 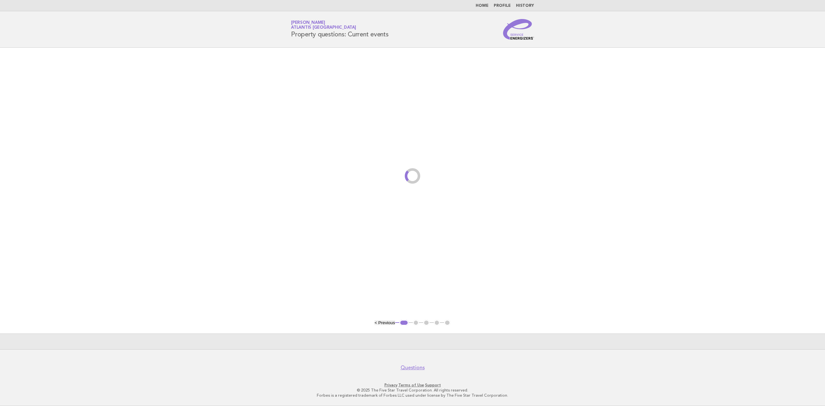 What do you see at coordinates (340, 29) in the screenshot?
I see `h1: Property questions: Current events` at bounding box center [340, 29].